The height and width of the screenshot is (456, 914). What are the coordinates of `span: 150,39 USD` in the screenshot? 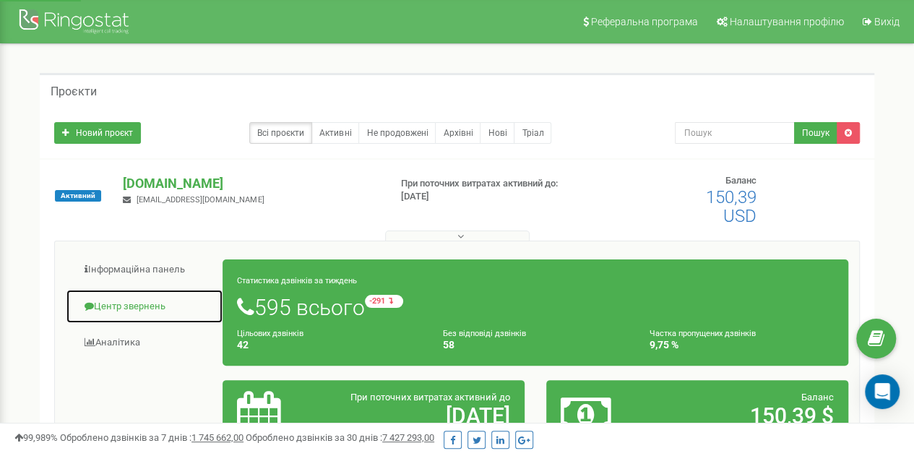 It's located at (731, 207).